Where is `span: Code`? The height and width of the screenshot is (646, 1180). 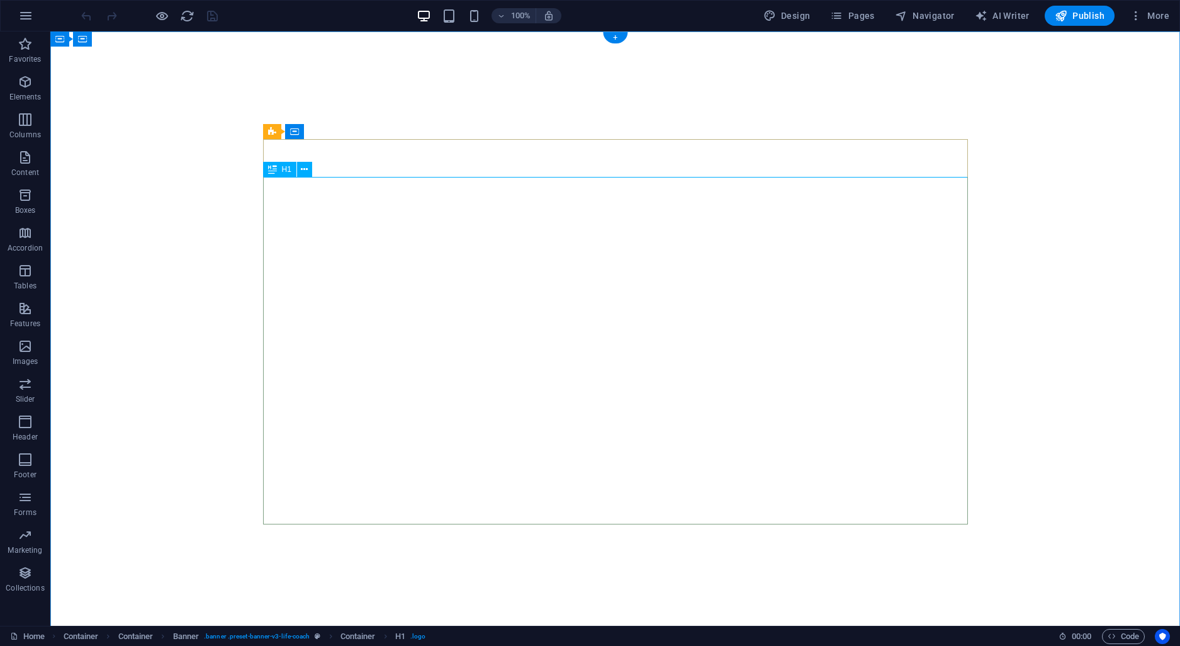
span: Code is located at coordinates (1124, 636).